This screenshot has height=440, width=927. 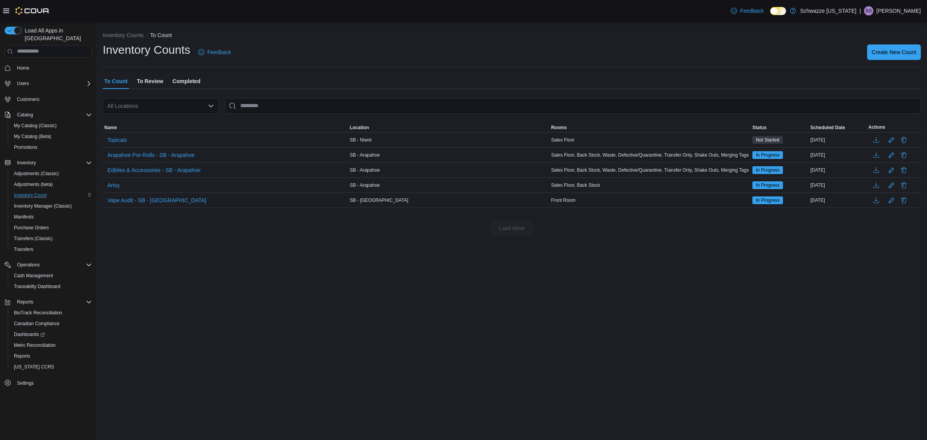 I want to click on button: Transfers (Classic), so click(x=51, y=238).